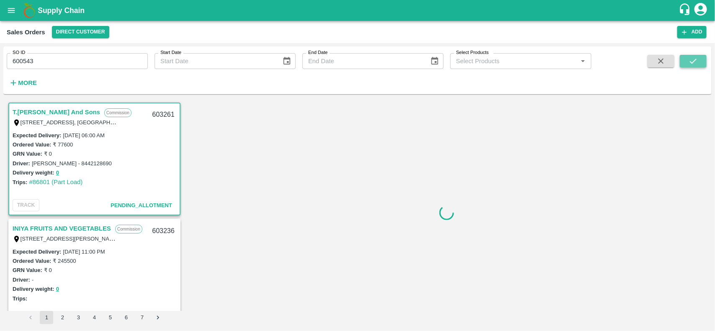 This screenshot has width=715, height=331. I want to click on div: customer-support, so click(685, 10).